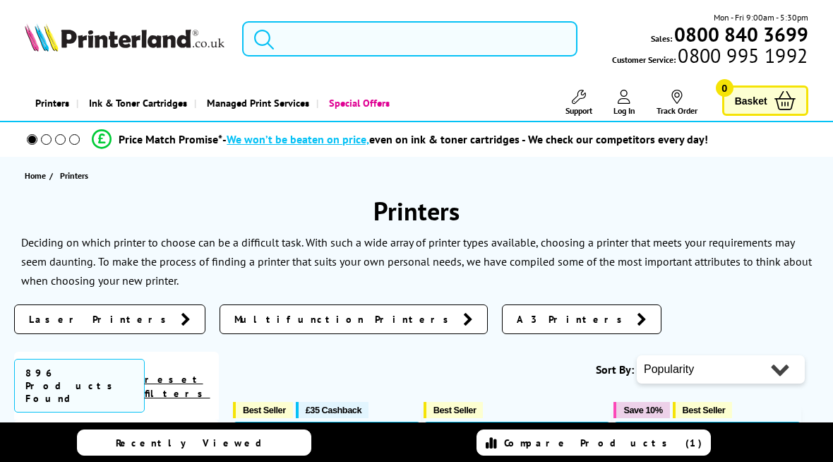 Image resolution: width=833 pixels, height=462 pixels. Describe the element at coordinates (624, 110) in the screenshot. I see `span: Log In` at that location.